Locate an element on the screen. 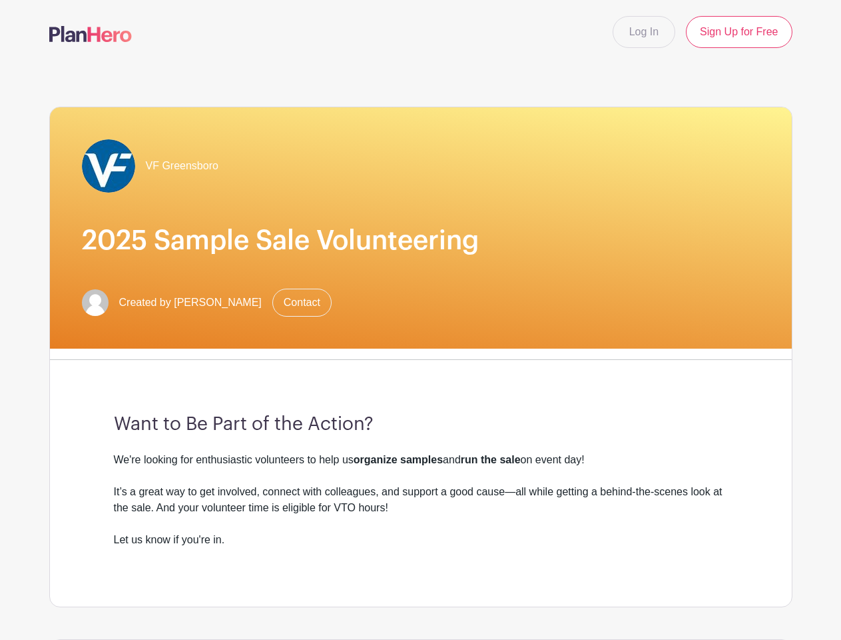  img: default-ce2991bfa6775e67f084385cd625a349d9dcbb7a52a09fb2fda1e96e2d18dcdb.png is located at coordinates (95, 302).